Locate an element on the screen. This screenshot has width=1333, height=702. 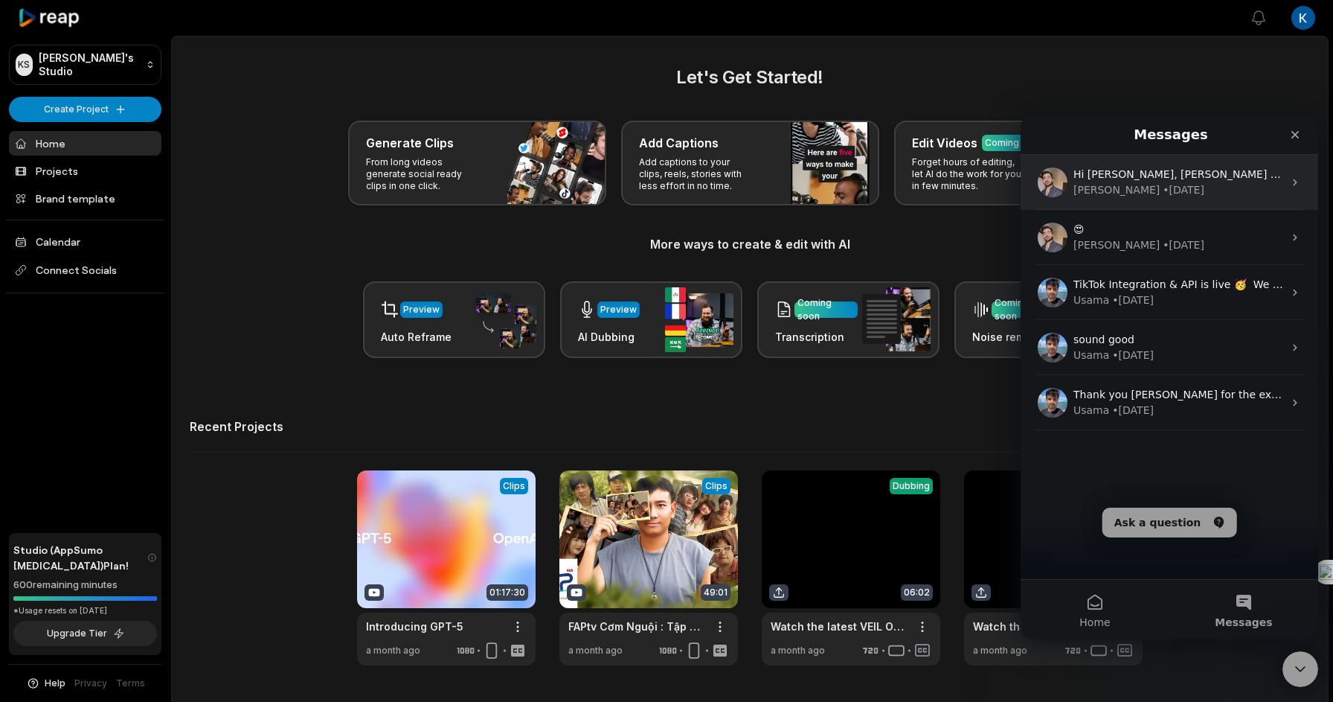
span: sound good is located at coordinates (83, 224).